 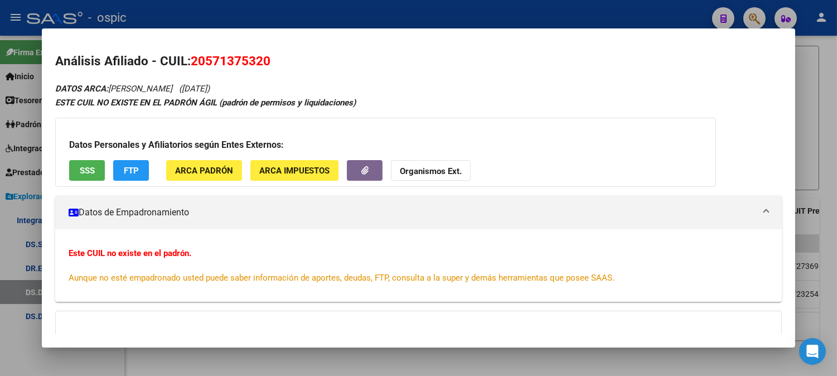 I want to click on div: Datos de Empadronamiento, so click(x=418, y=265).